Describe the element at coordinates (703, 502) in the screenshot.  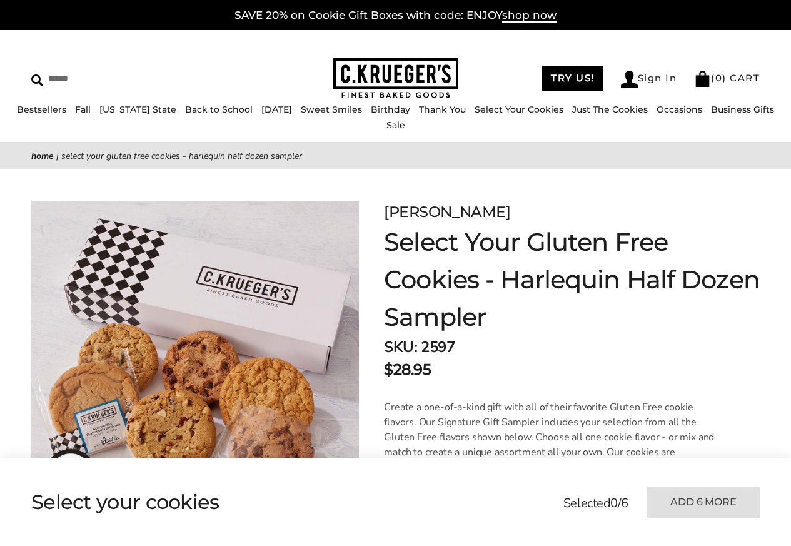
I see `button: Add 6 more` at that location.